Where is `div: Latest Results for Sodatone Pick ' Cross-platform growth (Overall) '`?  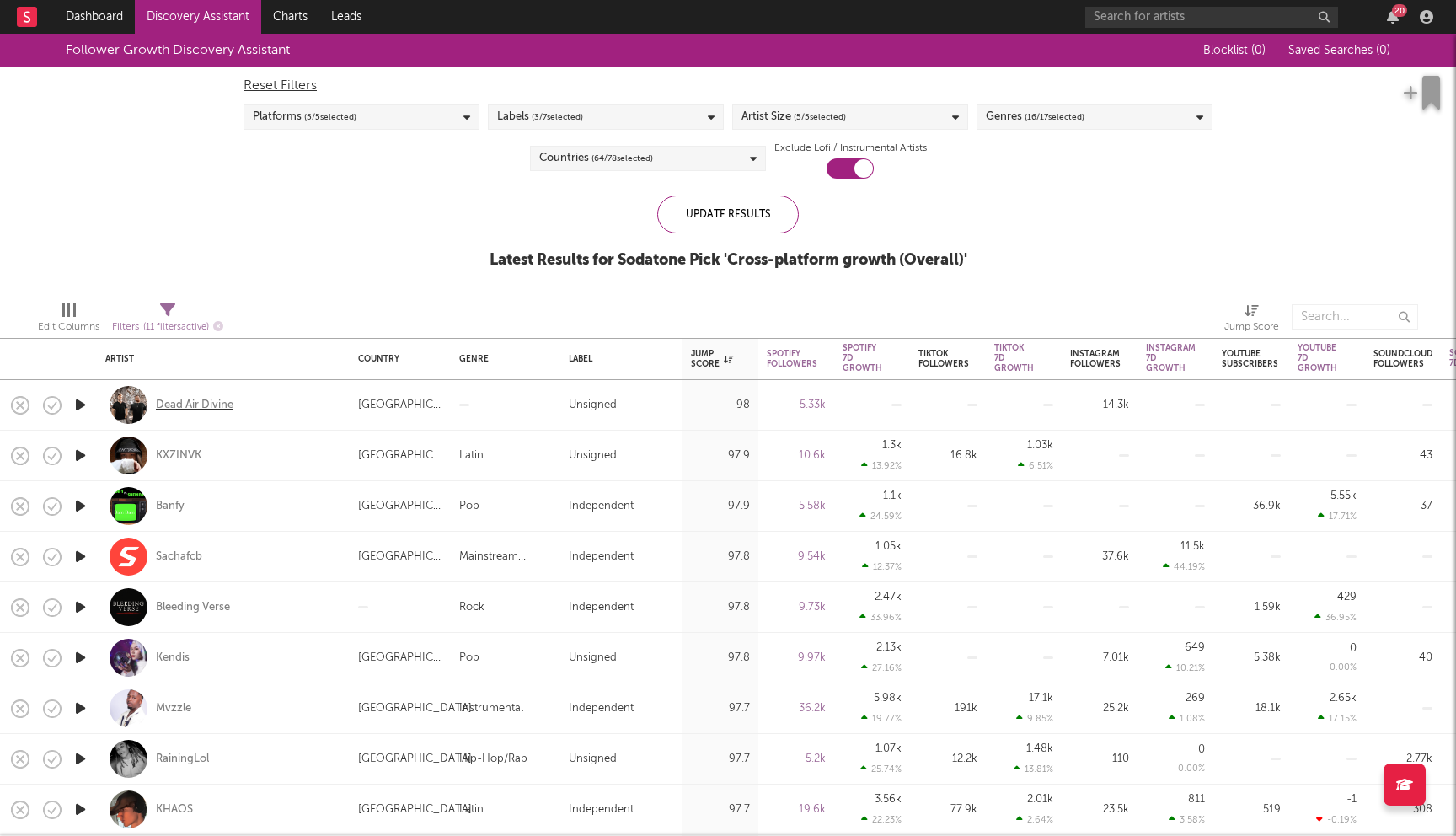 div: Latest Results for Sodatone Pick ' Cross-platform growth (Overall) ' is located at coordinates (728, 260).